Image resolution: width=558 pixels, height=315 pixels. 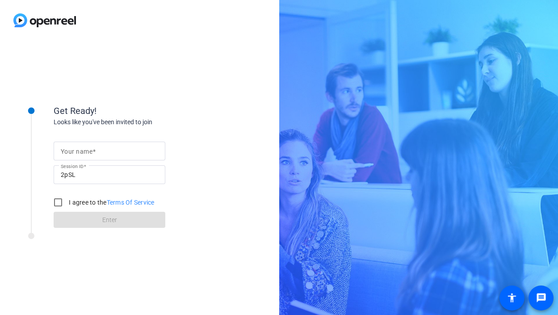 I want to click on mat-label: Your name, so click(x=76, y=151).